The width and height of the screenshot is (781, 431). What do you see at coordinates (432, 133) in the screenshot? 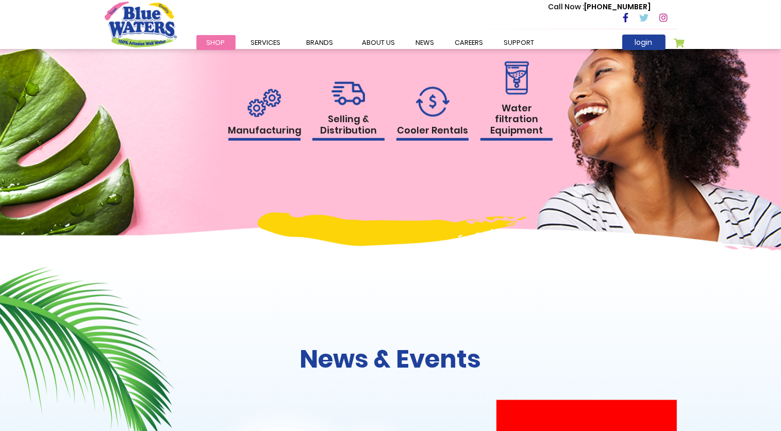
I see `h1: Cooler Rentals` at bounding box center [432, 133].